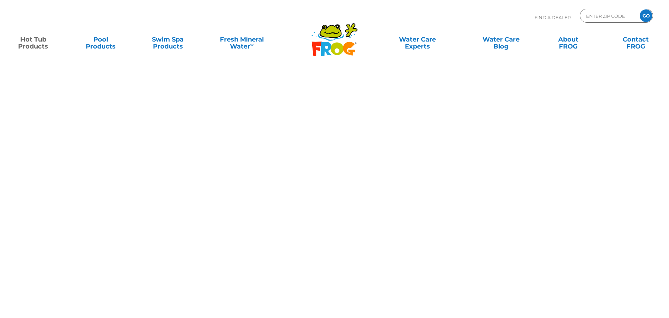 This screenshot has height=318, width=669. I want to click on img: Frog Products Logo, so click(335, 35).